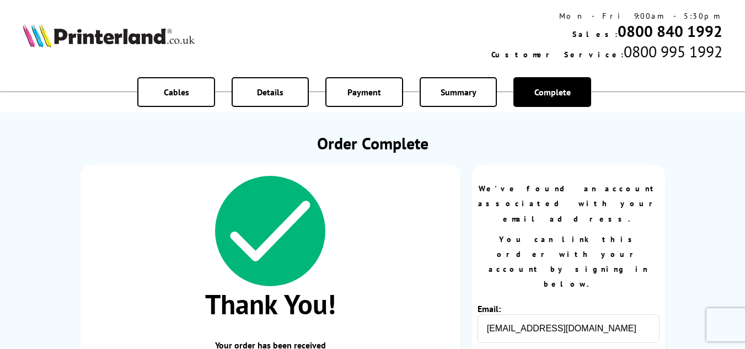 This screenshot has width=745, height=349. I want to click on p: We've found an account associated with your email address., so click(569, 204).